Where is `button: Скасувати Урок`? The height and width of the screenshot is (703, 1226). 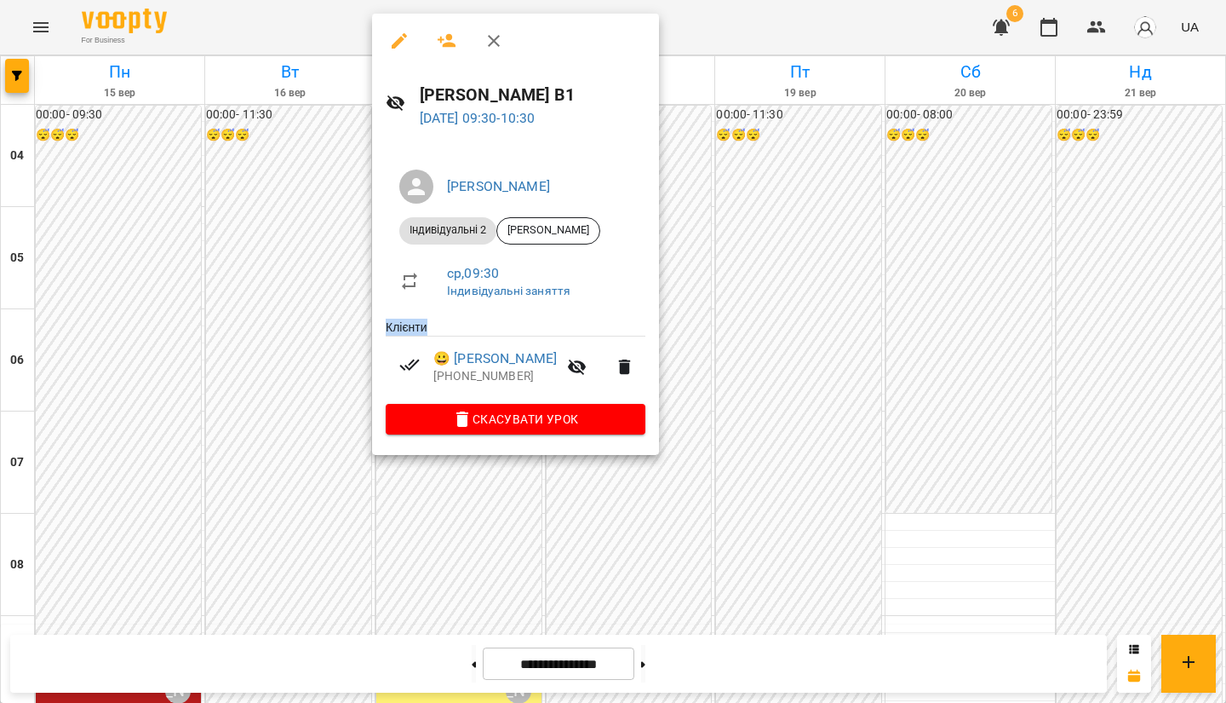 button: Скасувати Урок is located at coordinates (515, 419).